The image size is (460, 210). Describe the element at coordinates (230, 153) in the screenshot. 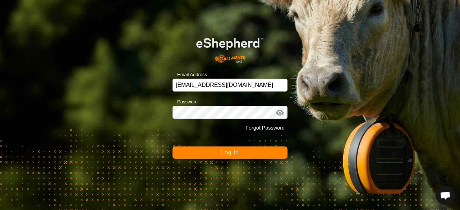

I see `button: Log In` at that location.